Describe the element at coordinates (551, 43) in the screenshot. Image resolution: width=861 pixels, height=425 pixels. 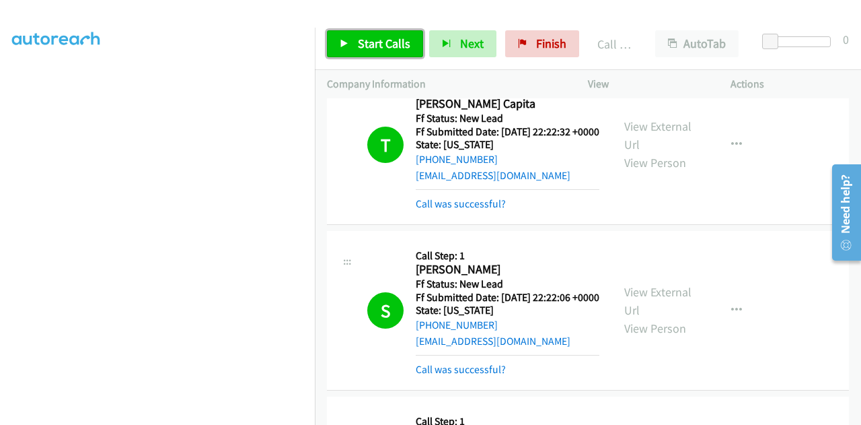
I see `span: Finish` at that location.